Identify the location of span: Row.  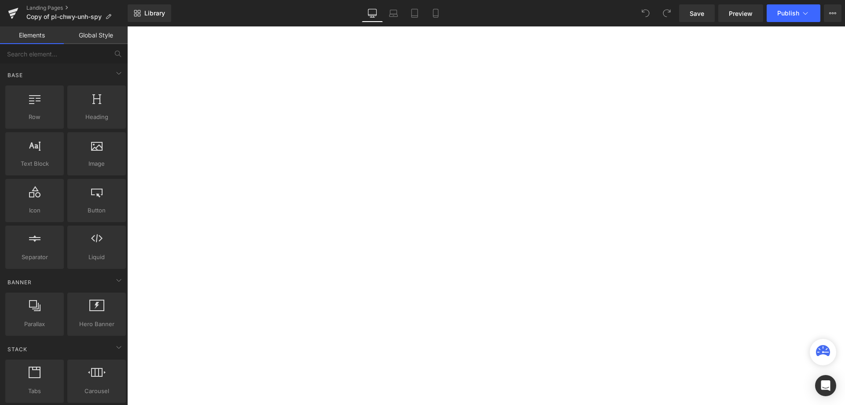
(34, 117).